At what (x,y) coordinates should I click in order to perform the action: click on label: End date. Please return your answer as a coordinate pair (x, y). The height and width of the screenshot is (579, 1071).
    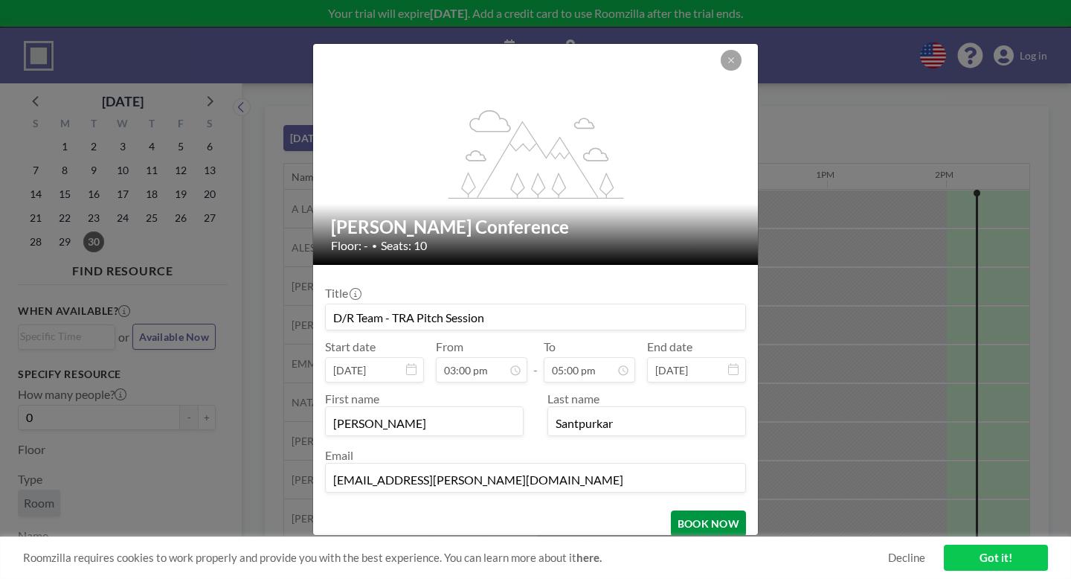
    Looking at the image, I should click on (669, 347).